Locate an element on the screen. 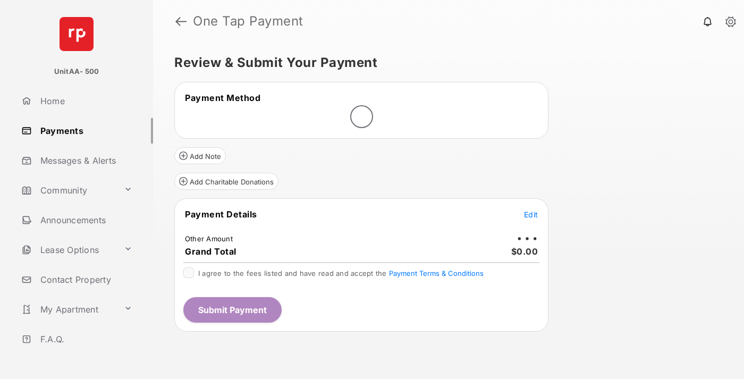 Image resolution: width=744 pixels, height=379 pixels. span: Edit is located at coordinates (531, 214).